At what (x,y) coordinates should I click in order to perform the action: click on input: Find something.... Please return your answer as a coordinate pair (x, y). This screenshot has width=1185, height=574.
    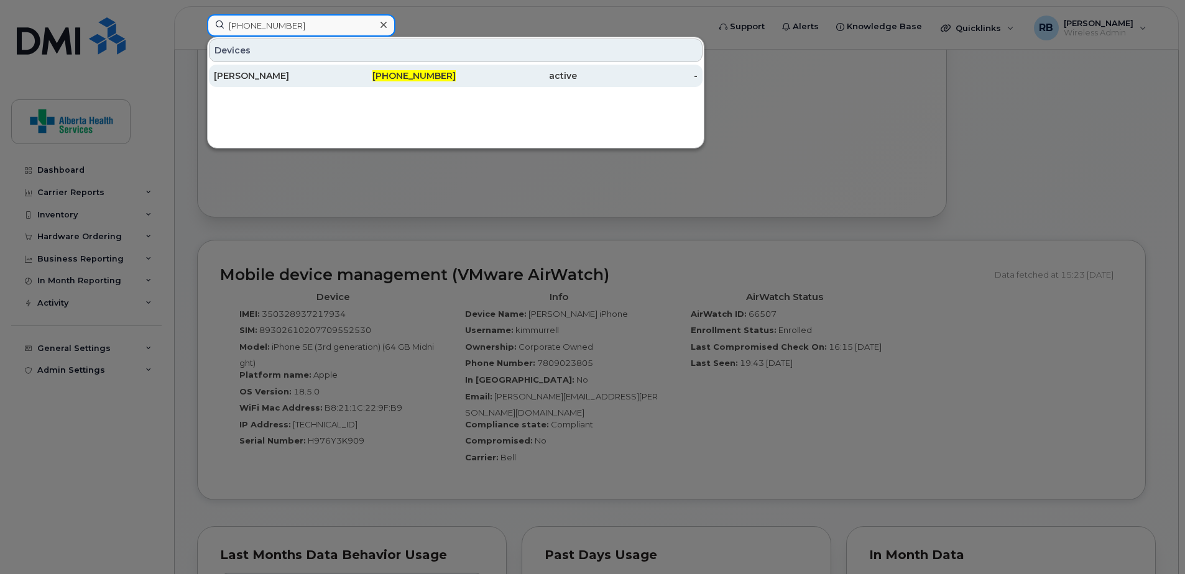
    Looking at the image, I should click on (301, 25).